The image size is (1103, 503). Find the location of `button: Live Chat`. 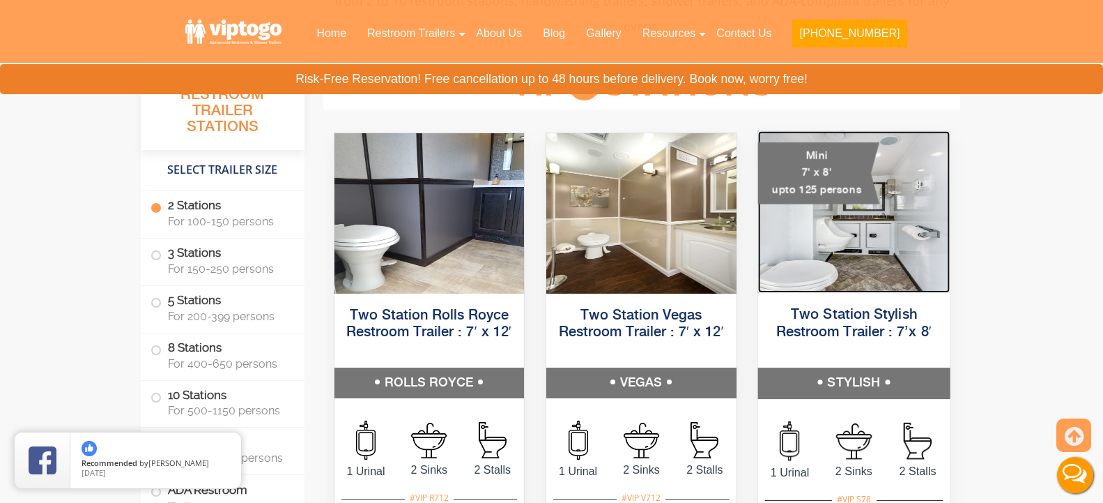

button: Live Chat is located at coordinates (1076, 475).